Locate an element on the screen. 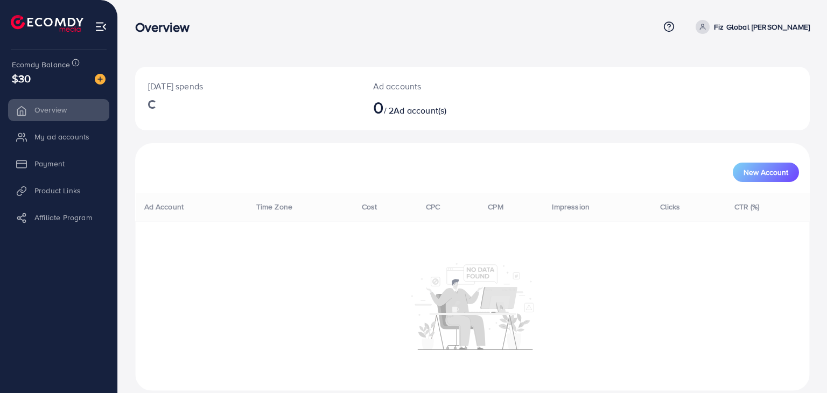 The width and height of the screenshot is (827, 393). h2: / 2 is located at coordinates (444, 107).